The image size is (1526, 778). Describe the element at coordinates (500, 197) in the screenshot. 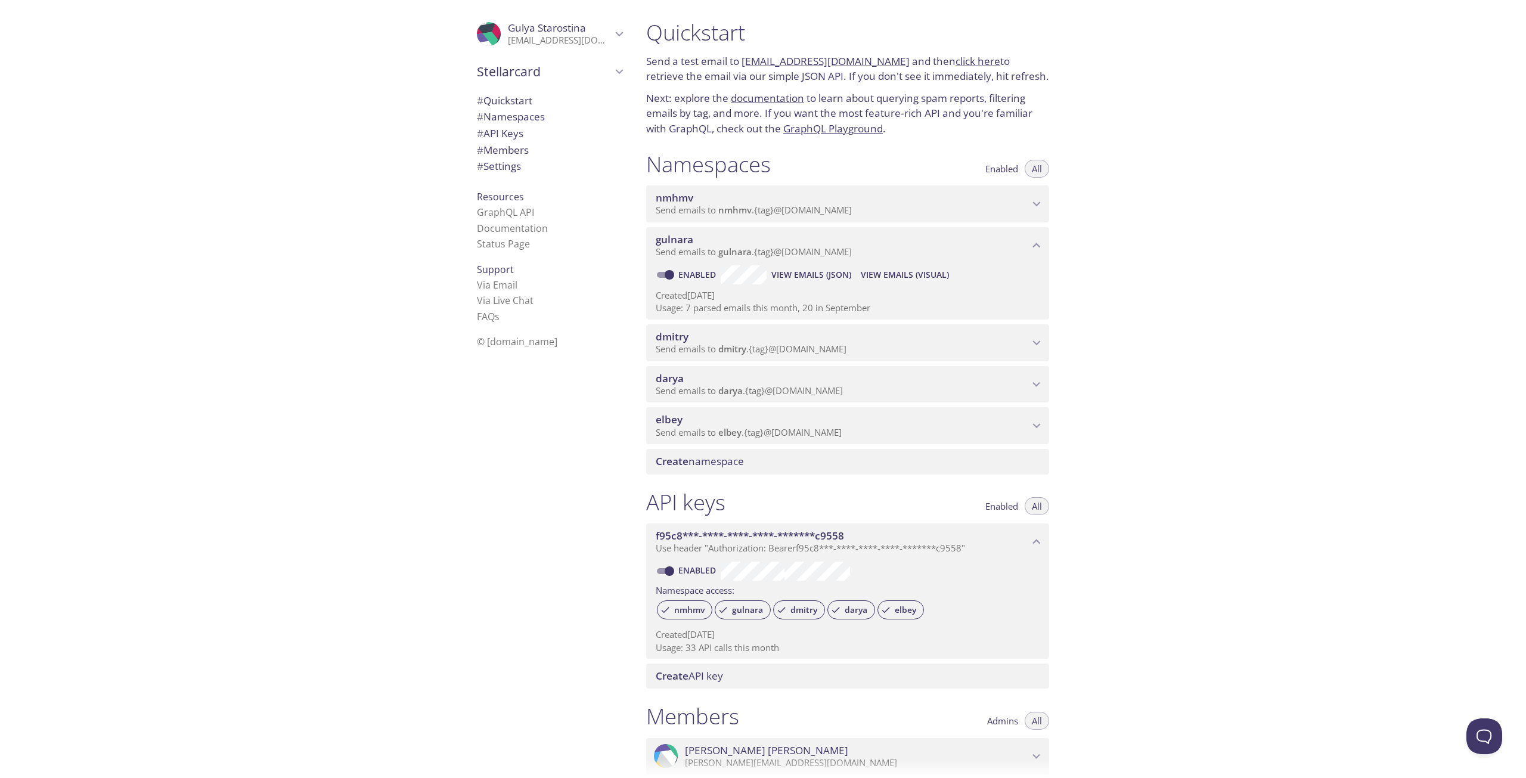

I see `span: Resources` at that location.